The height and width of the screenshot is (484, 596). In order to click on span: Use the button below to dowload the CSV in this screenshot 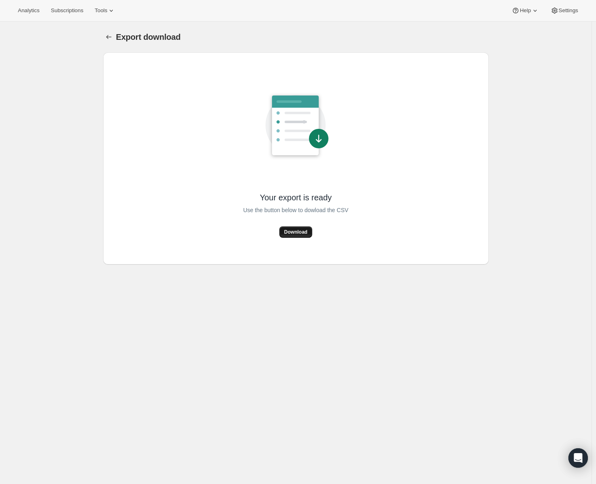, I will do `click(296, 210)`.